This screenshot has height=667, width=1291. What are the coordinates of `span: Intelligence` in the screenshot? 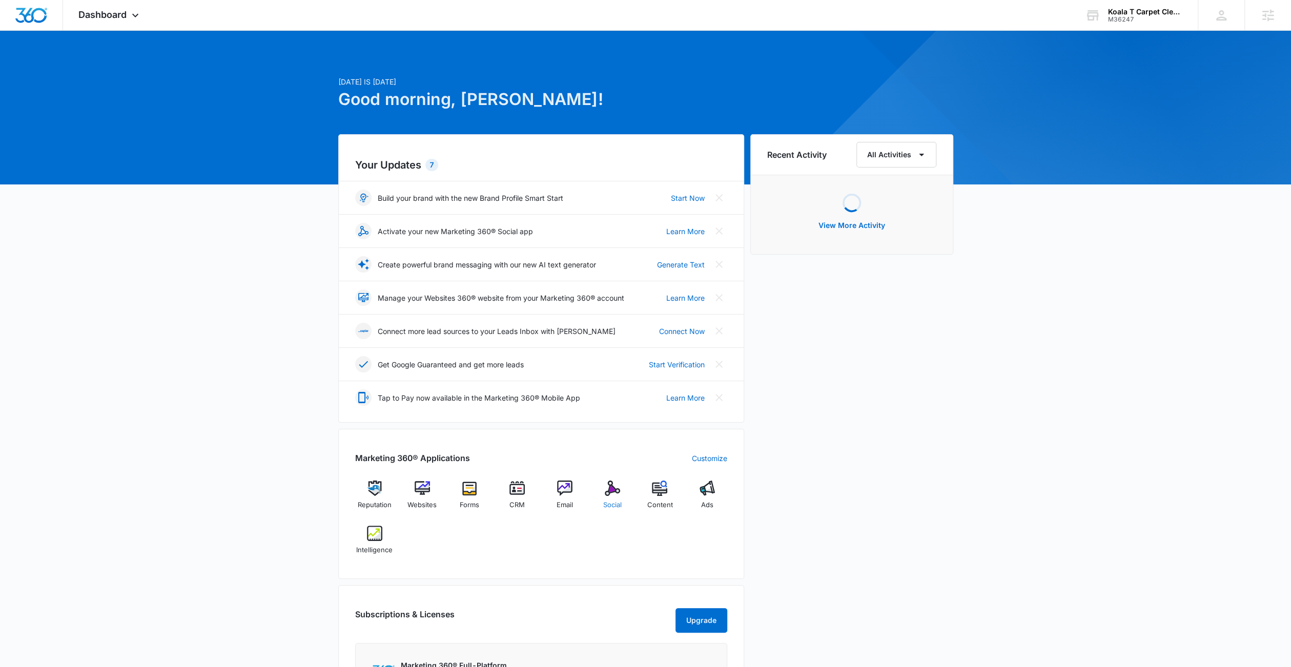 It's located at (374, 551).